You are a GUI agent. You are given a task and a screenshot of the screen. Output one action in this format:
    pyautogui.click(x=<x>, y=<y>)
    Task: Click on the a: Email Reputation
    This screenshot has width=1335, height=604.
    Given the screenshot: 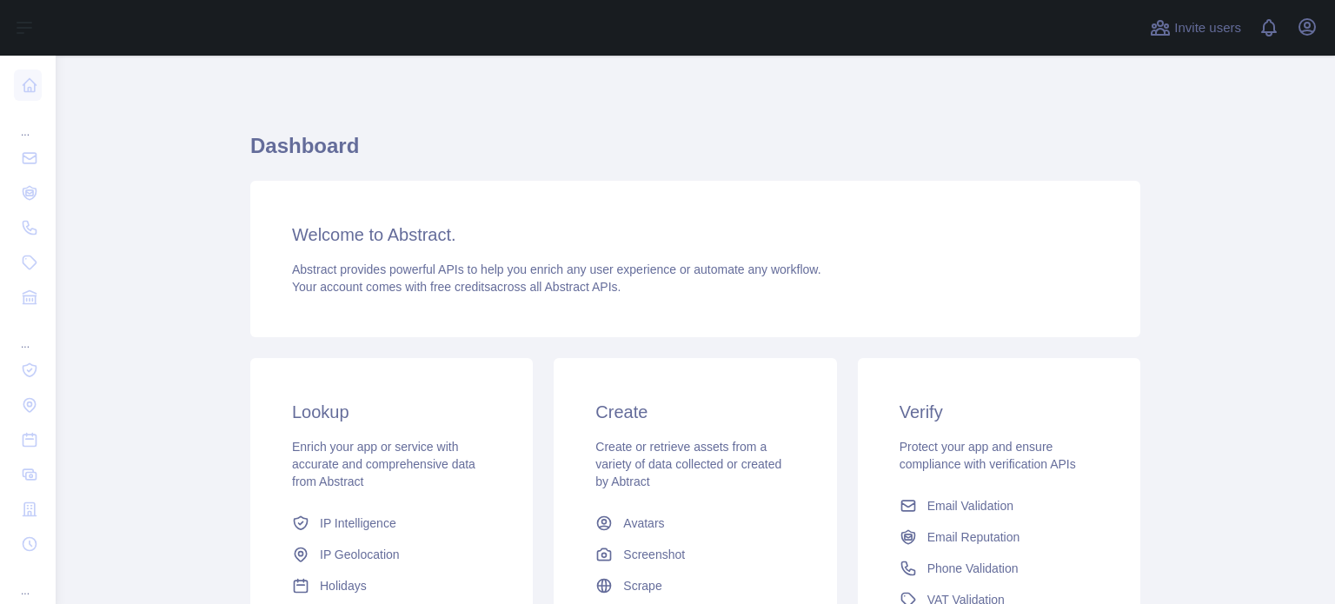 What is the action you would take?
    pyautogui.click(x=999, y=537)
    